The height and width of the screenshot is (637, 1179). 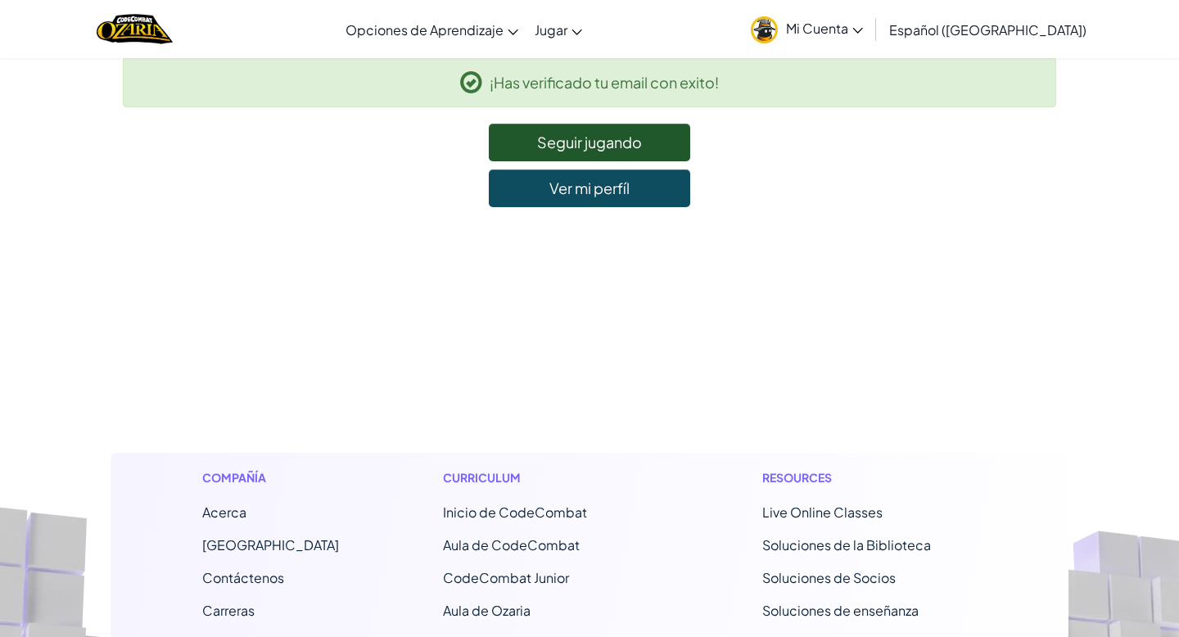 I want to click on a: Ver mi perfíl, so click(x=590, y=188).